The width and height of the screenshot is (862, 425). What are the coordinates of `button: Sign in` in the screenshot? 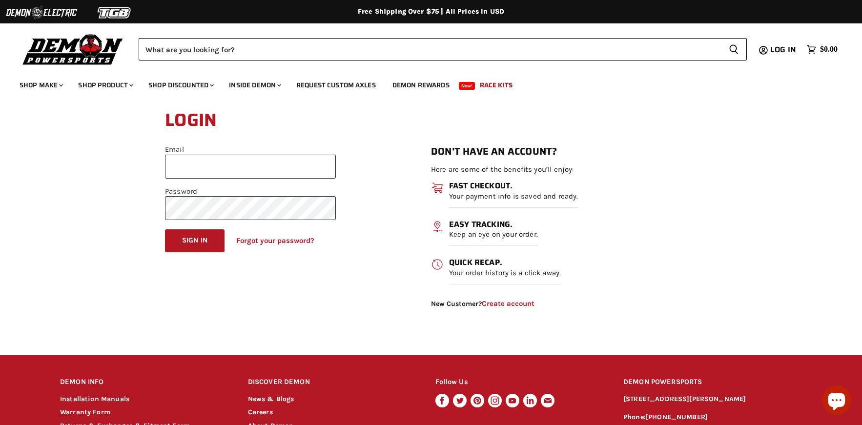 It's located at (195, 241).